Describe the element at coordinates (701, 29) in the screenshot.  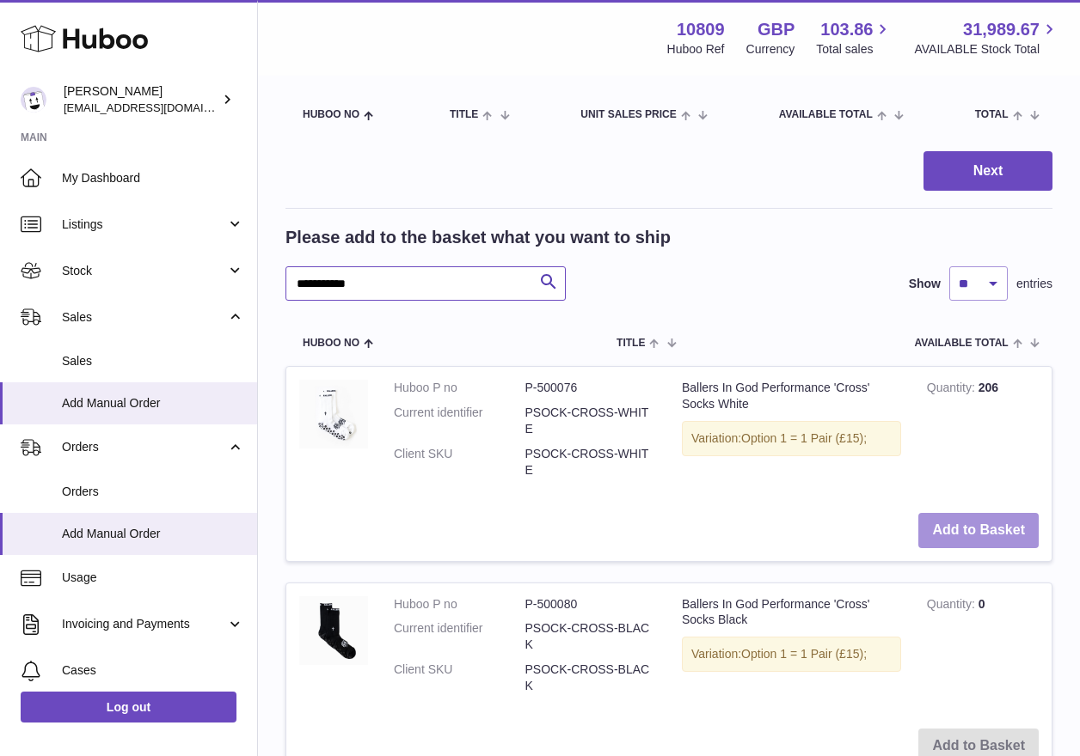
I see `strong: 10809` at that location.